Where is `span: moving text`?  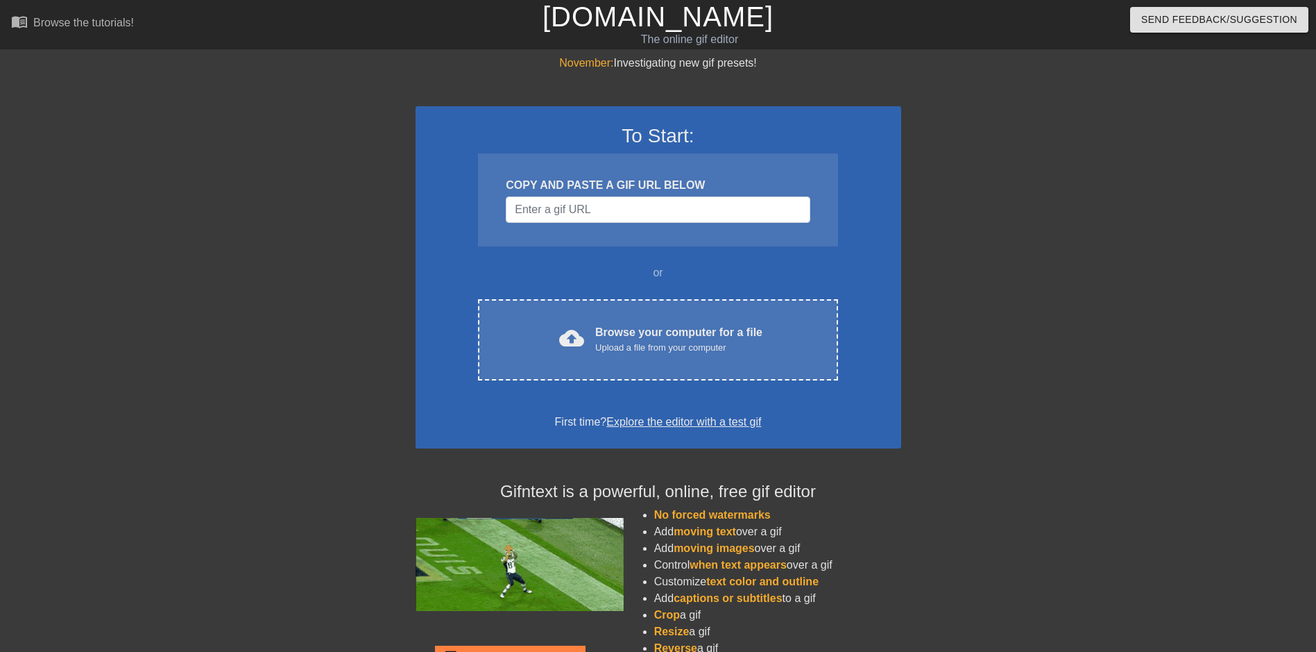
span: moving text is located at coordinates (705, 531).